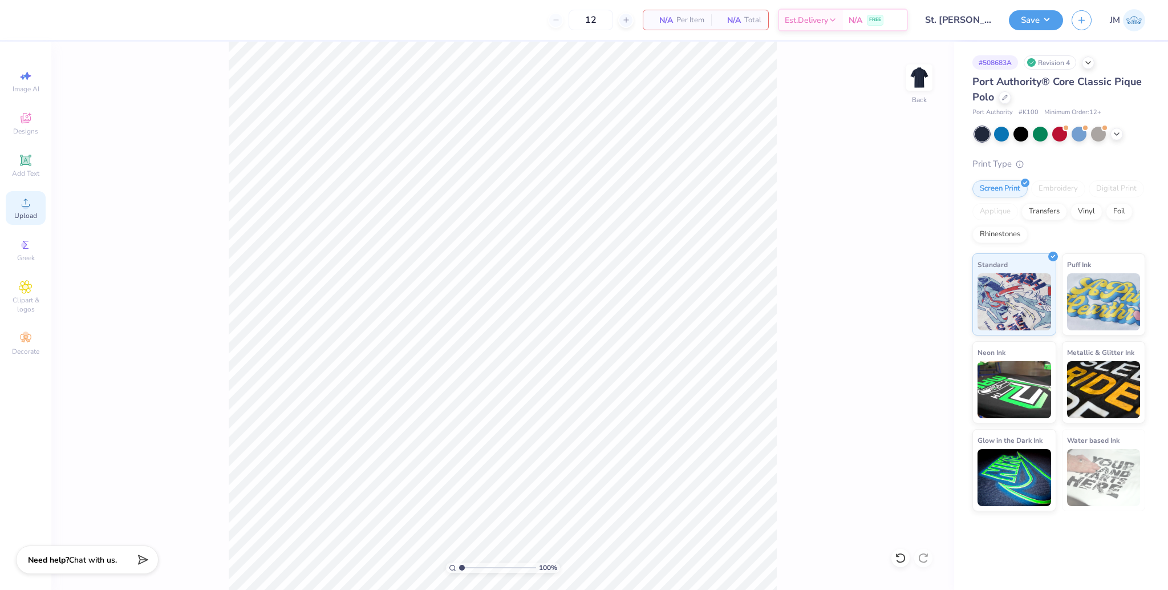  Describe the element at coordinates (995, 212) in the screenshot. I see `div: Applique` at that location.